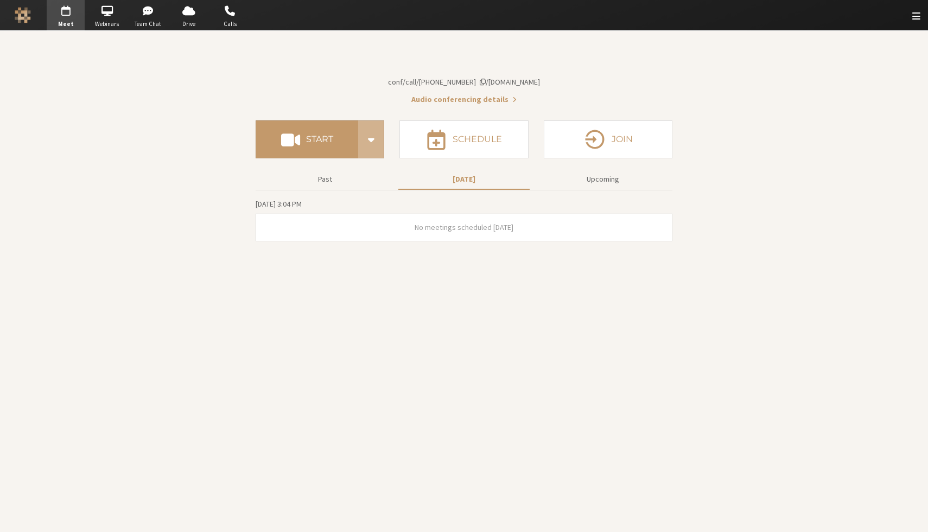  Describe the element at coordinates (230, 24) in the screenshot. I see `span: Calls` at that location.